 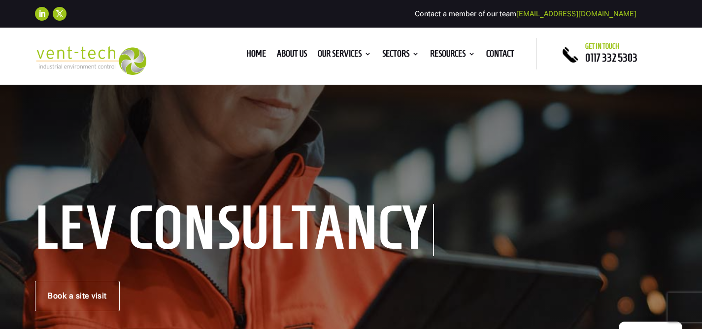 What do you see at coordinates (234, 230) in the screenshot?
I see `h1: LEV Consultancy` at bounding box center [234, 230].